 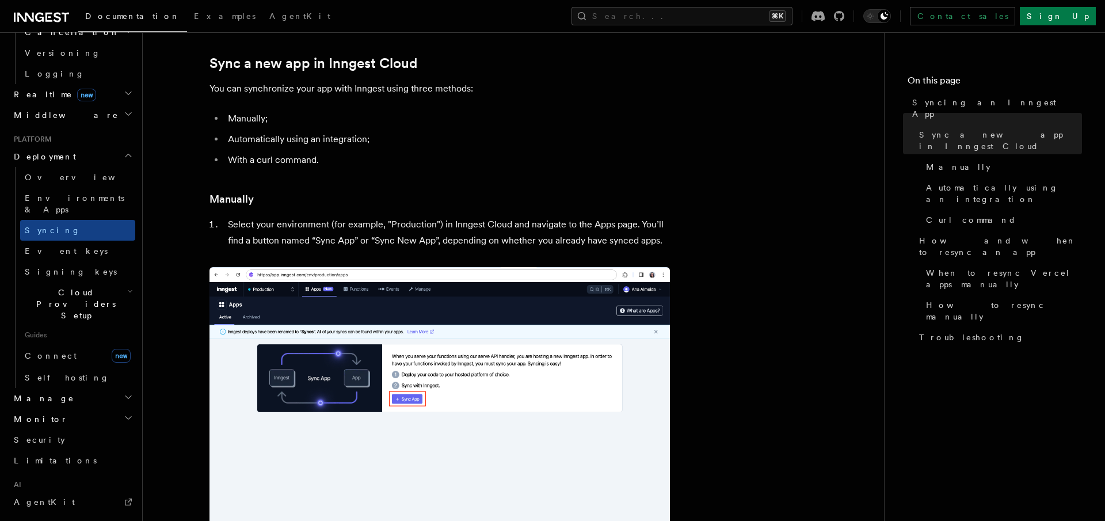 What do you see at coordinates (225, 16) in the screenshot?
I see `span: Examples` at bounding box center [225, 16].